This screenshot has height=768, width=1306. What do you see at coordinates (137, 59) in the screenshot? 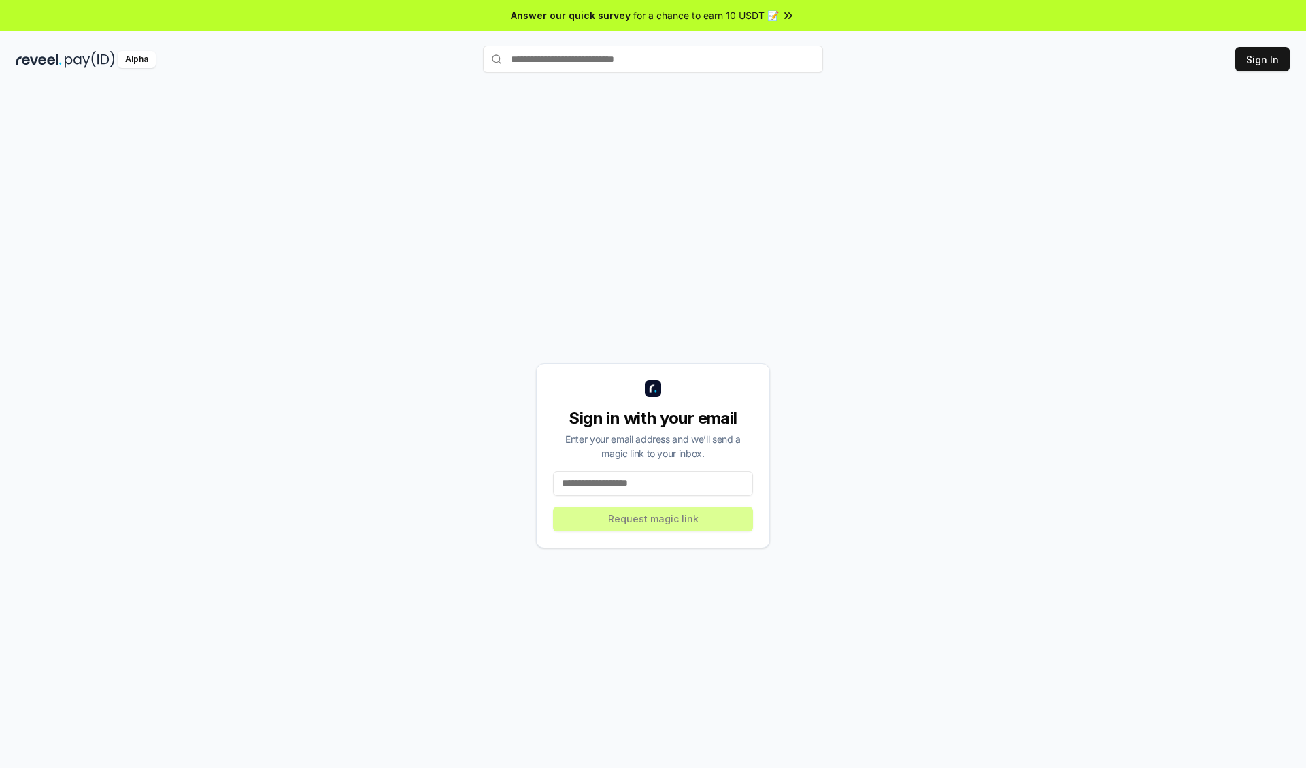
I see `div: Alpha` at bounding box center [137, 59].